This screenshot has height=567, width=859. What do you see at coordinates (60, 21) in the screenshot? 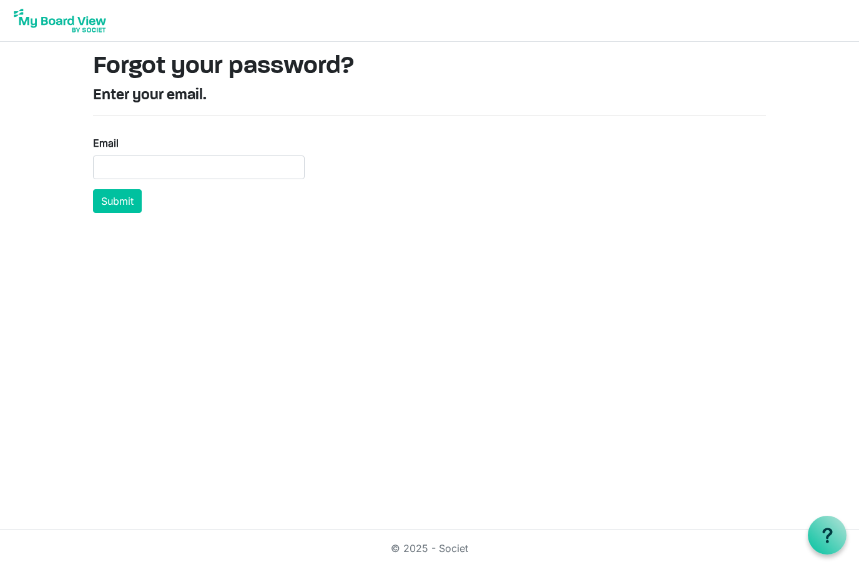
I see `img: My Board View Logo` at bounding box center [60, 21].